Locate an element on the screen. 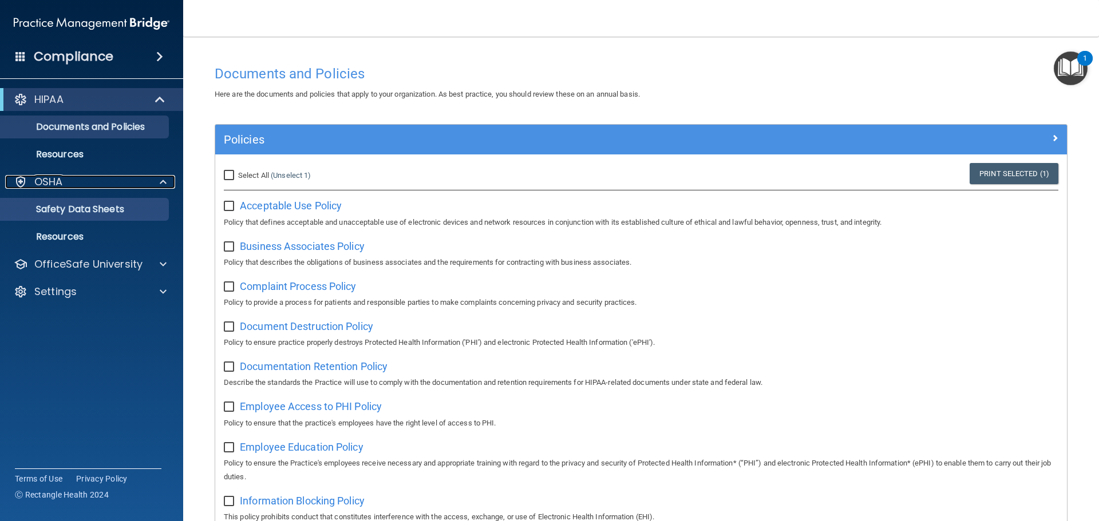 The height and width of the screenshot is (521, 1099). h5: Policies is located at coordinates (534, 140).